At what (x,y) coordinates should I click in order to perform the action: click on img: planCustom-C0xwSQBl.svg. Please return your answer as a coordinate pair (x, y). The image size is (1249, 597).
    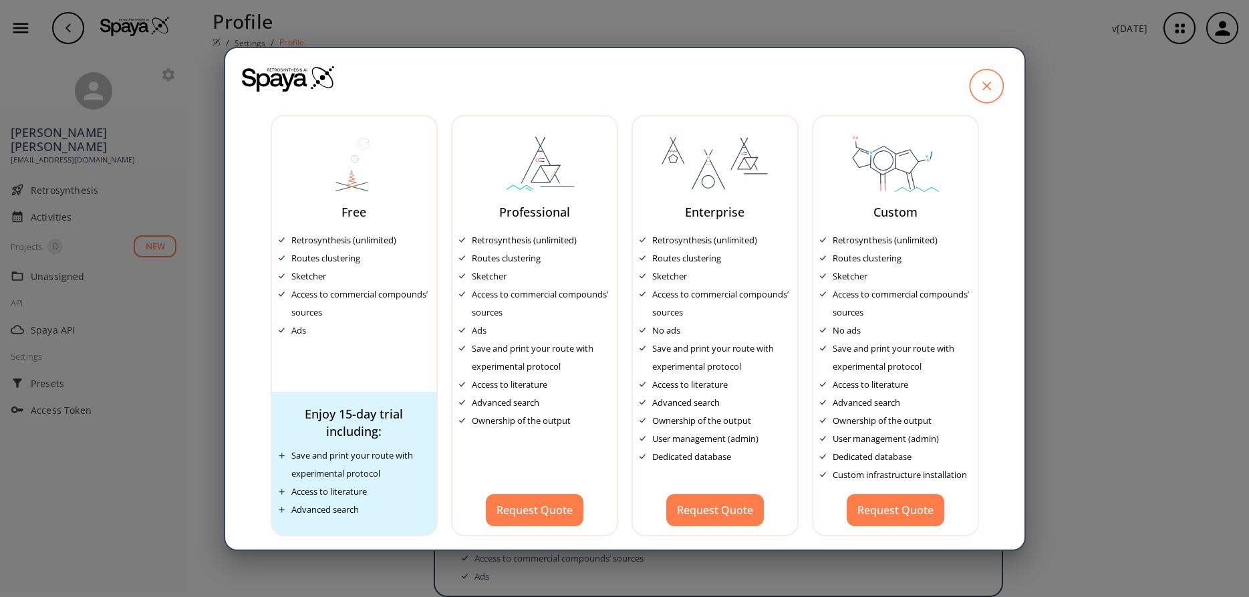
    Looking at the image, I should click on (895, 164).